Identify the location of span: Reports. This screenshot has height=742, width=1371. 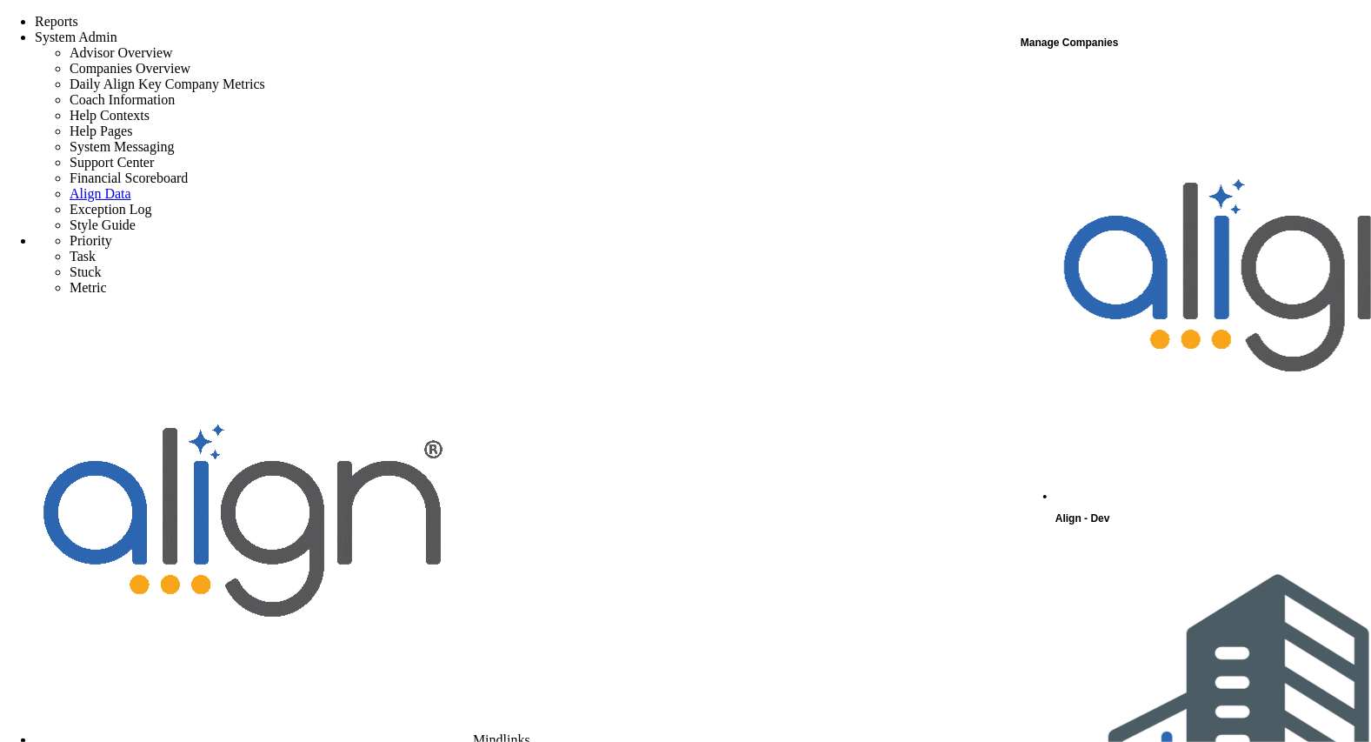
(57, 21).